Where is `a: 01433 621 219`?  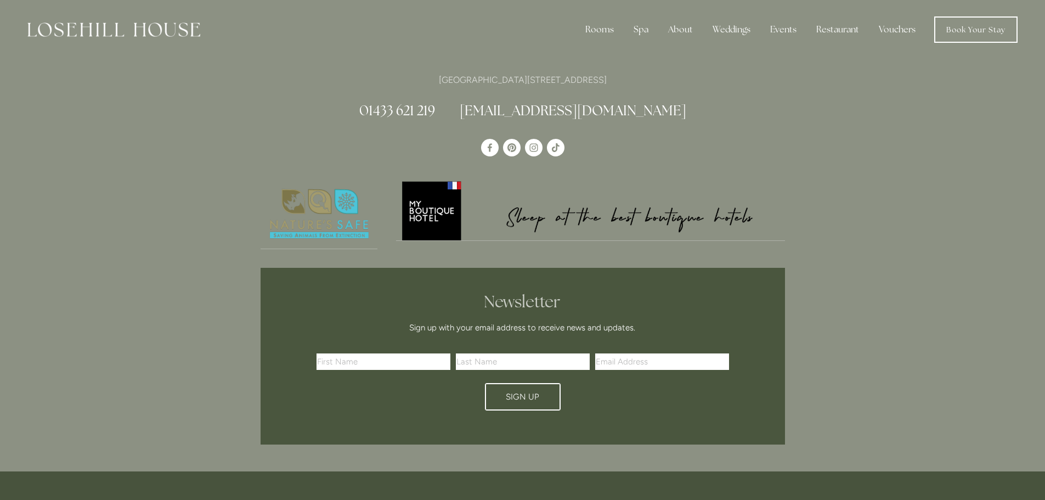
a: 01433 621 219 is located at coordinates (397, 110).